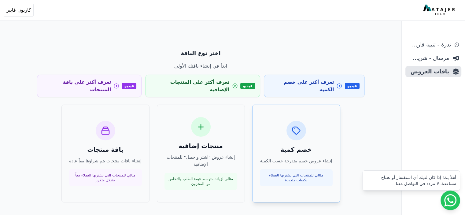  Describe the element at coordinates (201, 181) in the screenshot. I see `p: مثالي لزيادة متوسط قيمة الطلب والتخلص من المخزون` at that location.